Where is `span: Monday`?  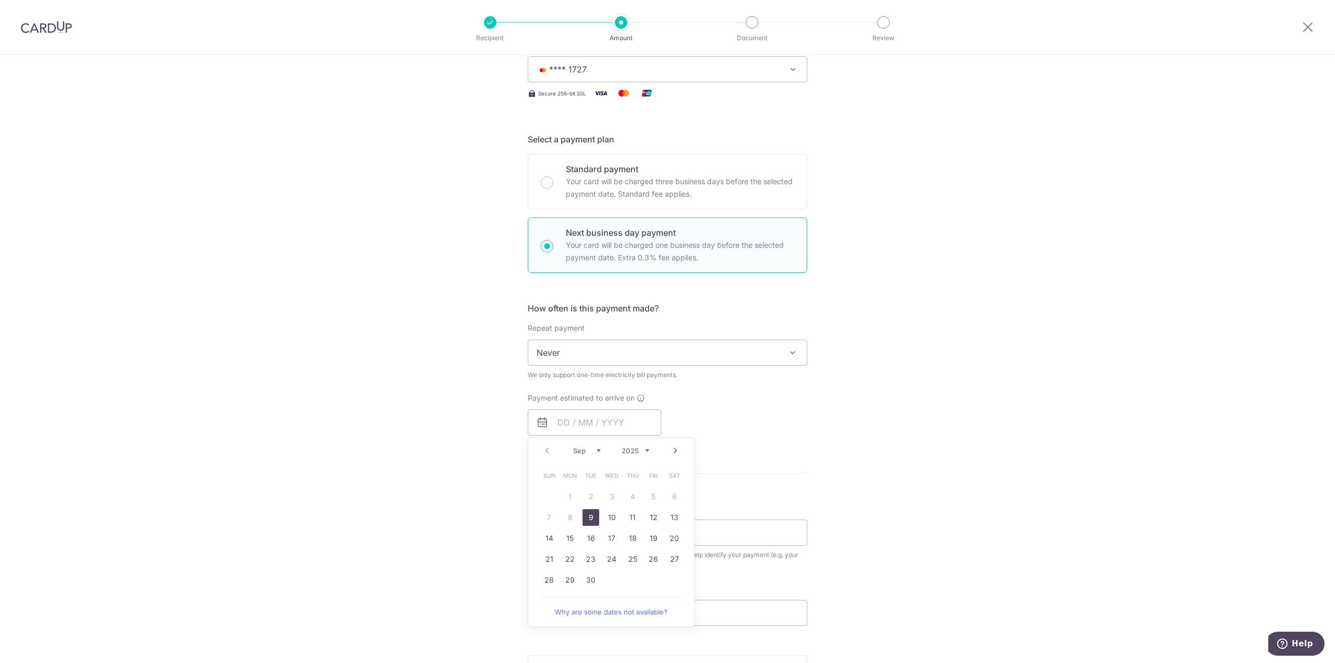
span: Monday is located at coordinates (570, 475).